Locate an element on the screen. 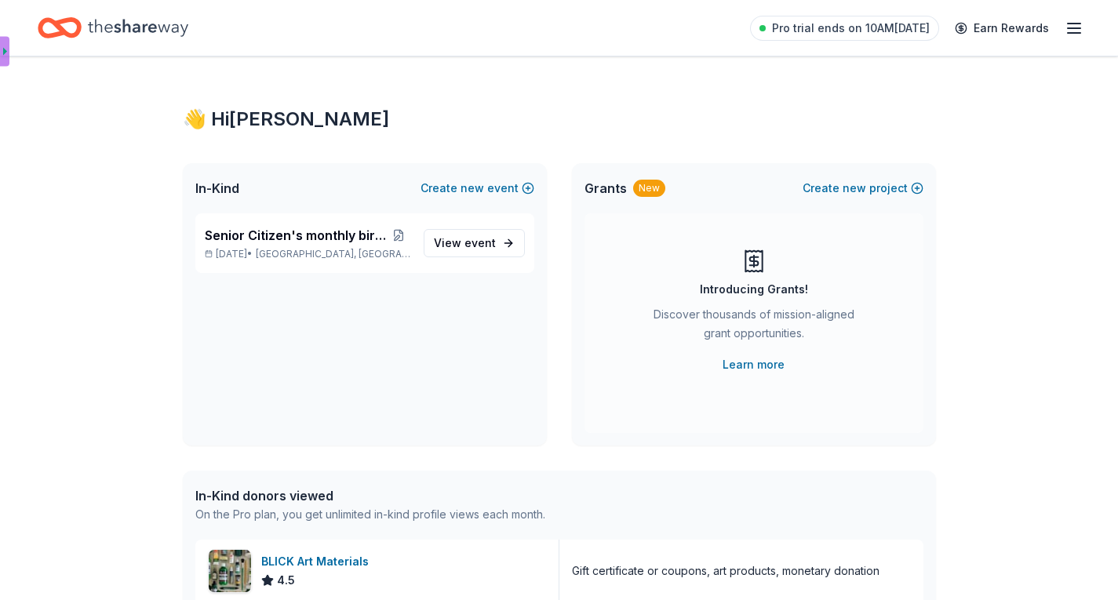 The image size is (1118, 600). div: BLICK Art Materials is located at coordinates (318, 561).